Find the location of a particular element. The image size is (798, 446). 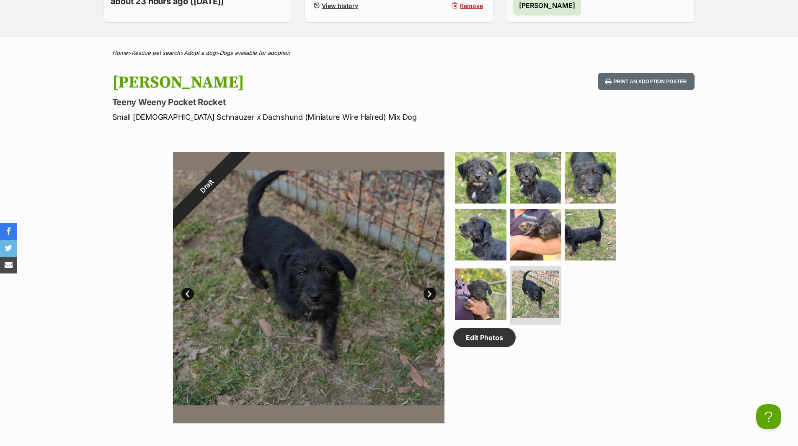

a: Next is located at coordinates (430, 294).